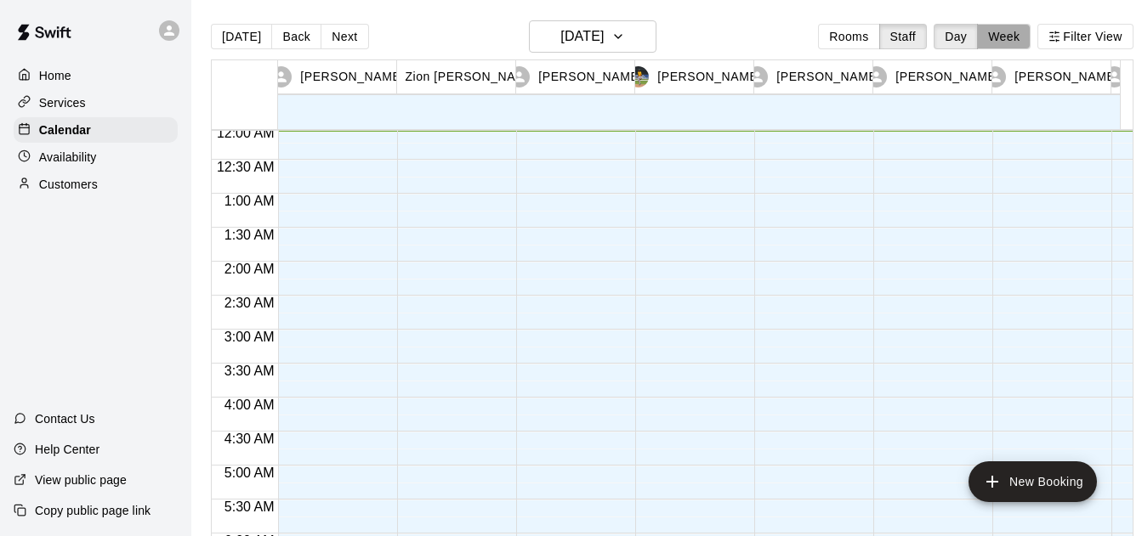 This screenshot has height=536, width=1142. Describe the element at coordinates (638, 77) in the screenshot. I see `img: Mike Morrison III` at that location.